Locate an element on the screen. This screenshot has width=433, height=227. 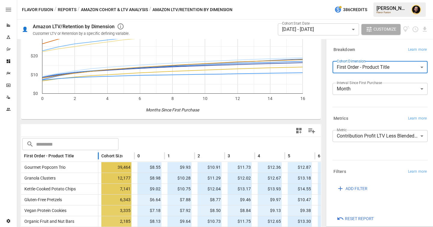
text: 0 is located at coordinates (42, 99).